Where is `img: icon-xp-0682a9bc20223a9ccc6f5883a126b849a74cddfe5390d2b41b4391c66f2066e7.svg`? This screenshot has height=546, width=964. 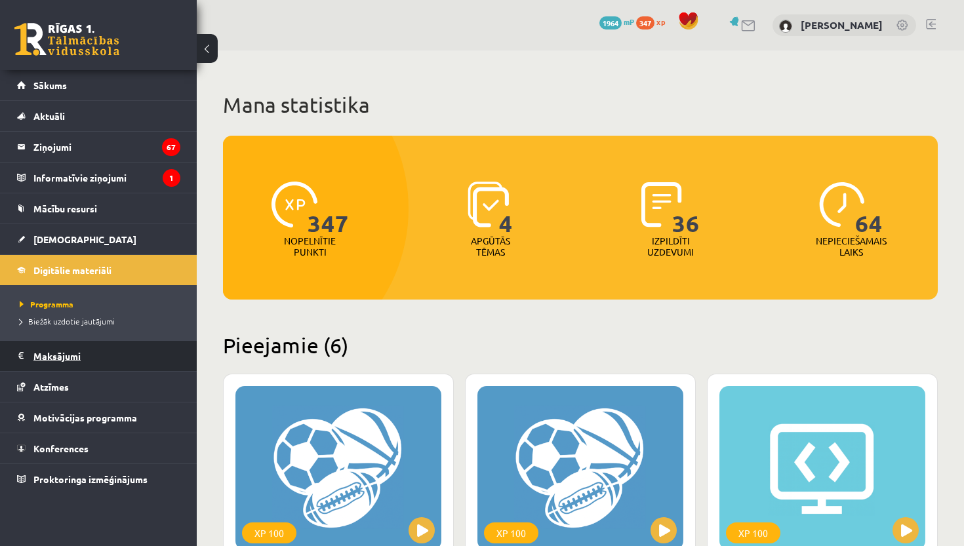 img: icon-xp-0682a9bc20223a9ccc6f5883a126b849a74cddfe5390d2b41b4391c66f2066e7.svg is located at coordinates (294, 205).